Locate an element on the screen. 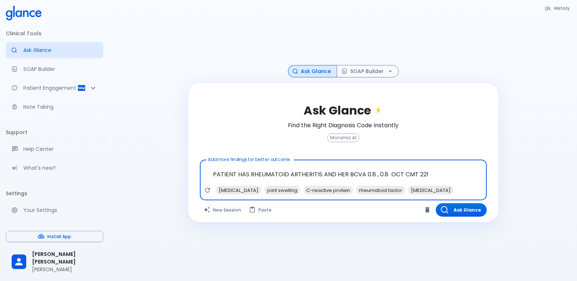  button: Install App is located at coordinates (55, 237).